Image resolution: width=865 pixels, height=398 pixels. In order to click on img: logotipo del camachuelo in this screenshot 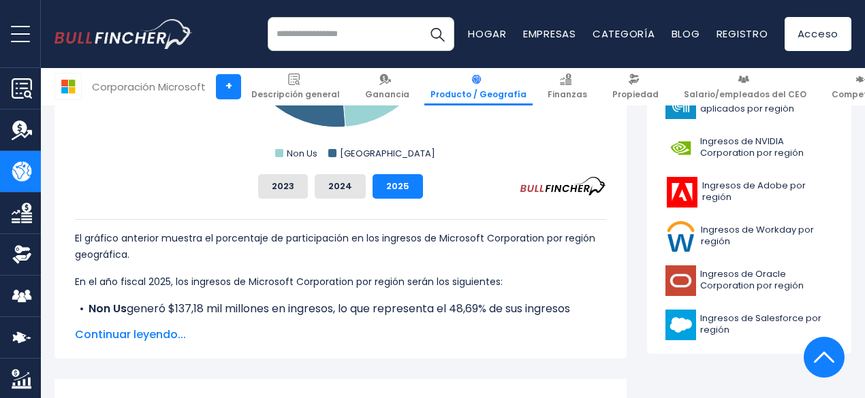, I will do `click(123, 33)`.